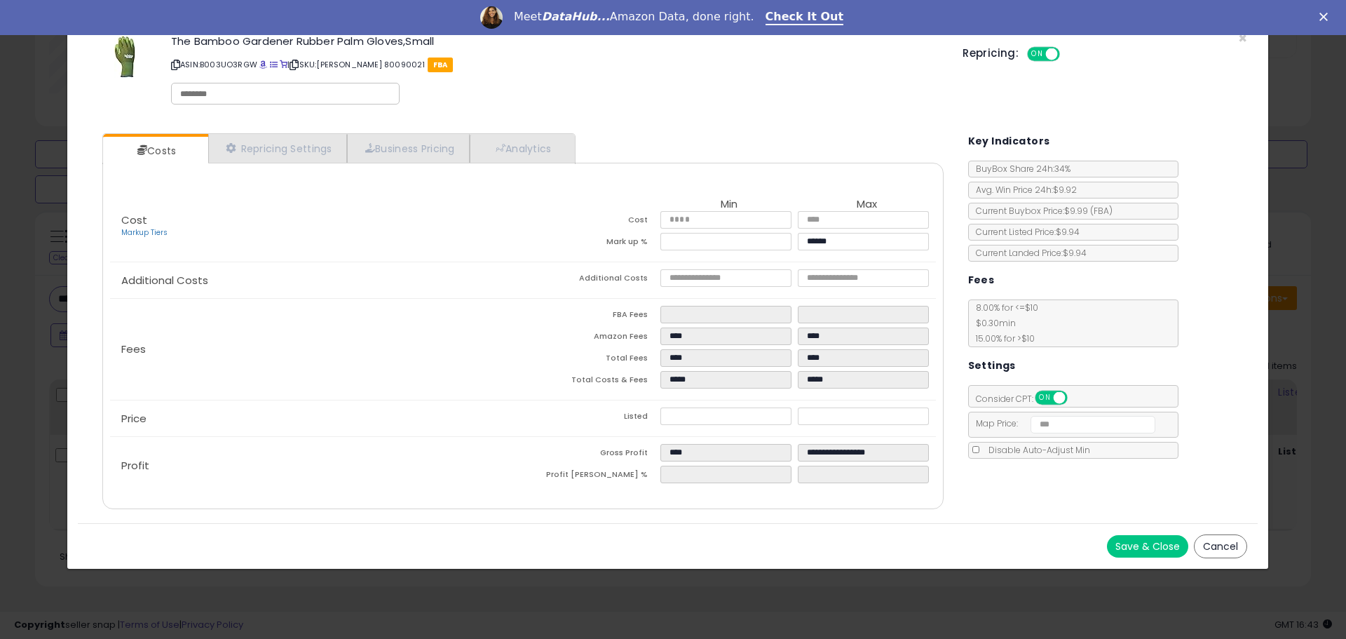 Image resolution: width=1346 pixels, height=639 pixels. Describe the element at coordinates (592, 316) in the screenshot. I see `td: FBA Fees` at that location.